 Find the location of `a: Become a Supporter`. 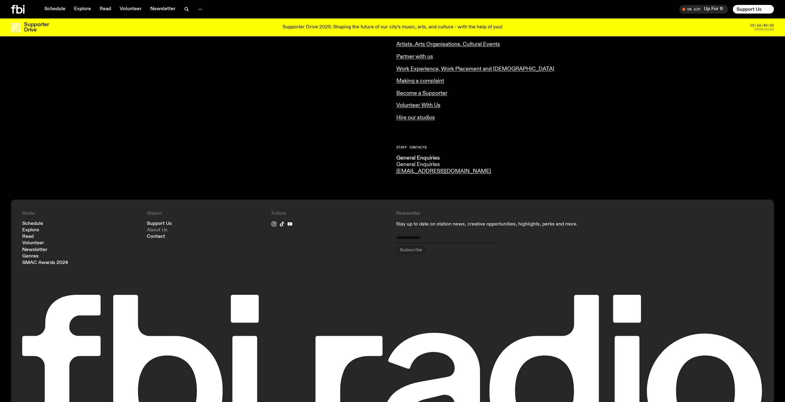

a: Become a Supporter is located at coordinates (422, 93).